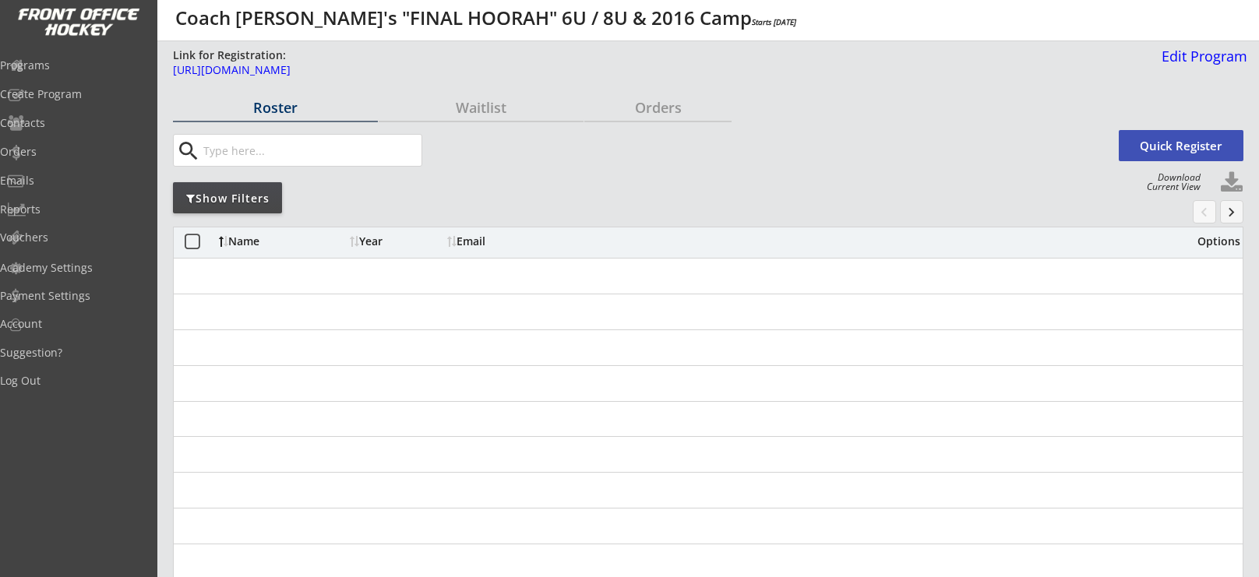 The width and height of the screenshot is (1259, 577). Describe the element at coordinates (1169, 182) in the screenshot. I see `div: Download Current View` at that location.